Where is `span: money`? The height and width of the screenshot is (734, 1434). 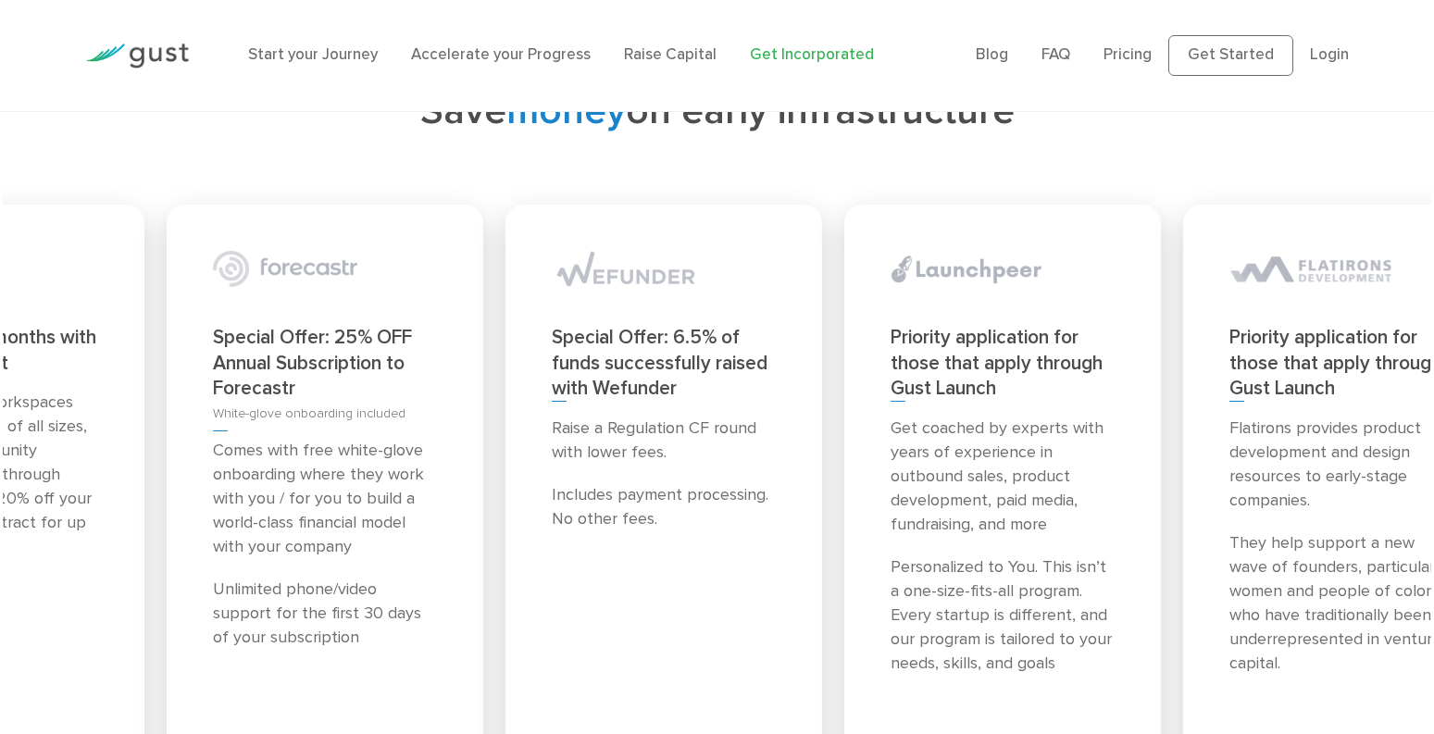
span: money is located at coordinates (566, 111).